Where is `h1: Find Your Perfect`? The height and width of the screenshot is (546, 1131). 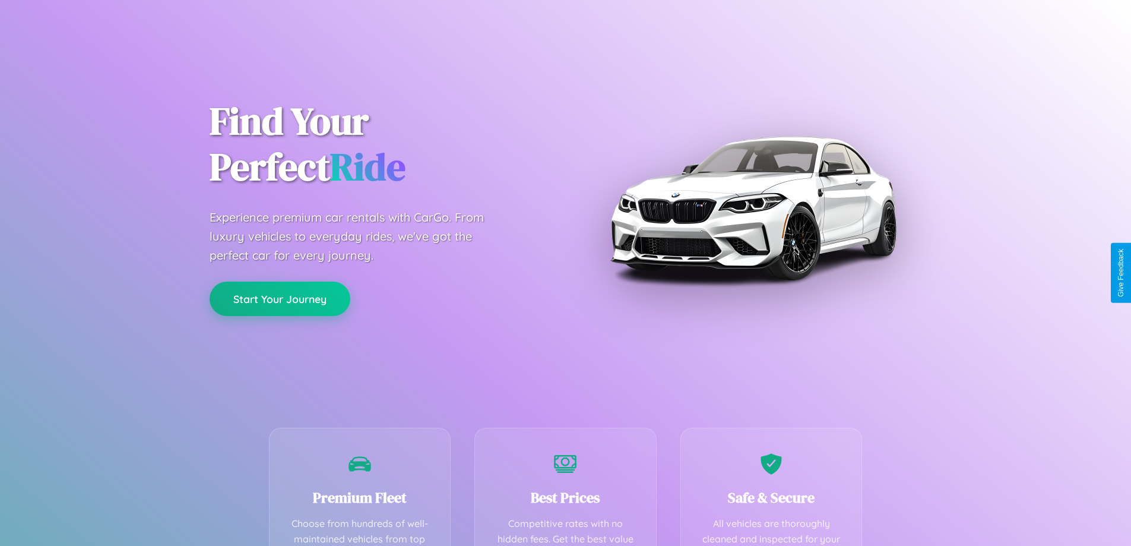 h1: Find Your Perfect is located at coordinates (379, 144).